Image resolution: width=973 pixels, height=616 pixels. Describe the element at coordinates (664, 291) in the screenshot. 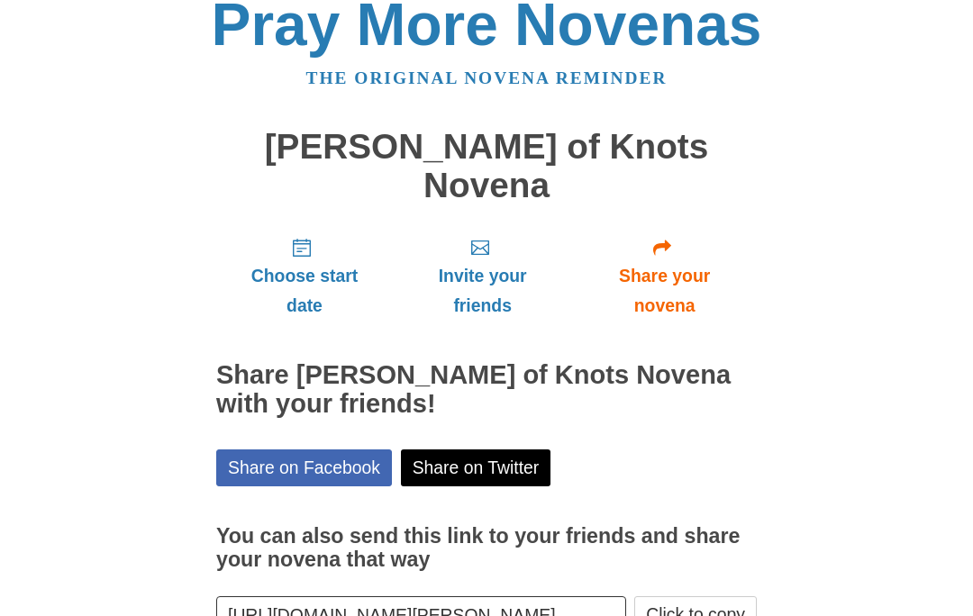

I see `span: Share your novena` at that location.